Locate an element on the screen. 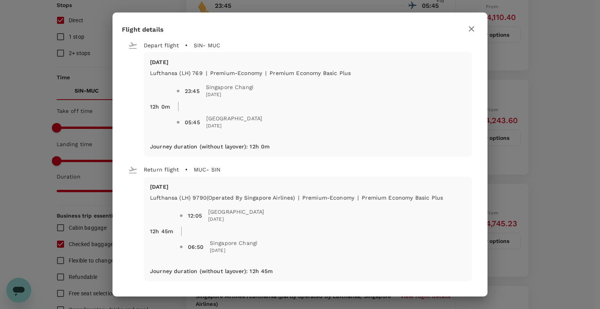 The width and height of the screenshot is (600, 309). div: 12:05 is located at coordinates (195, 216).